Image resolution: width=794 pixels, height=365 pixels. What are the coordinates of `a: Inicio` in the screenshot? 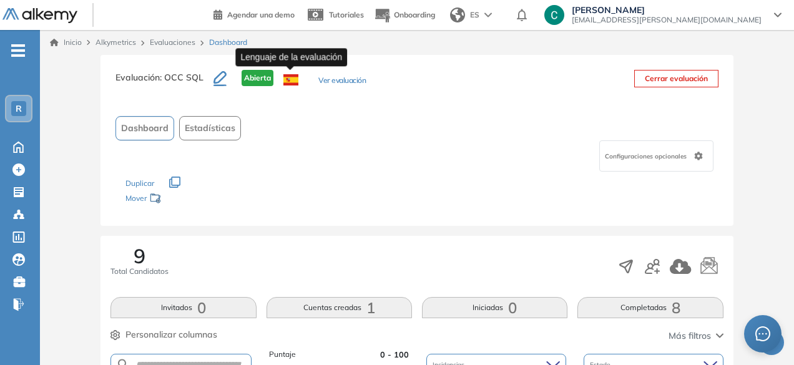 It's located at (66, 42).